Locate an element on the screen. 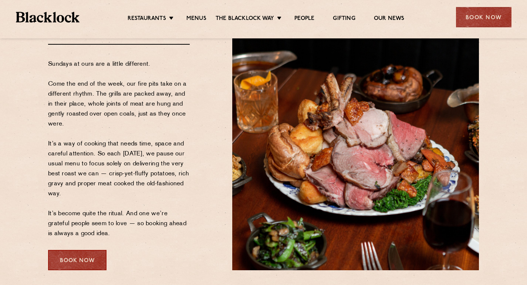 The height and width of the screenshot is (285, 527). a: People is located at coordinates (304, 19).